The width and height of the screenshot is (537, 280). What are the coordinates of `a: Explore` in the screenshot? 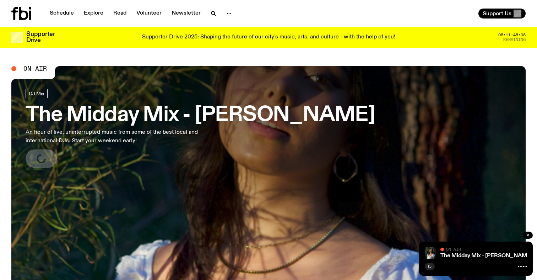 It's located at (93, 14).